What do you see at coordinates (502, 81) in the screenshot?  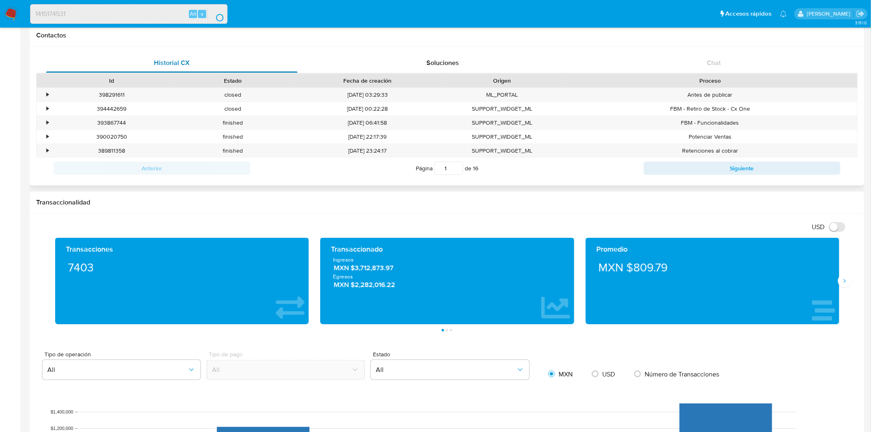 I see `div: Origen` at bounding box center [502, 81].